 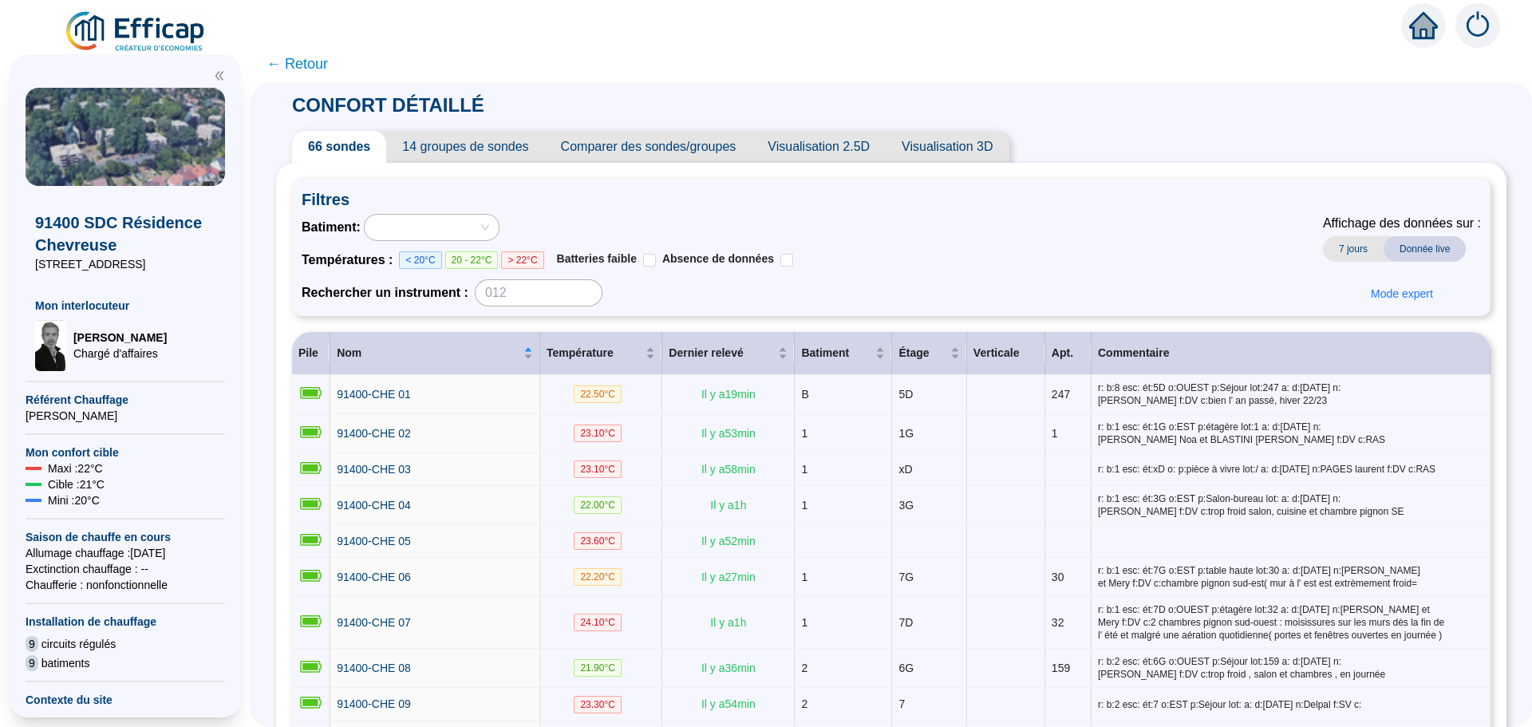 I want to click on span: 5D, so click(x=905, y=394).